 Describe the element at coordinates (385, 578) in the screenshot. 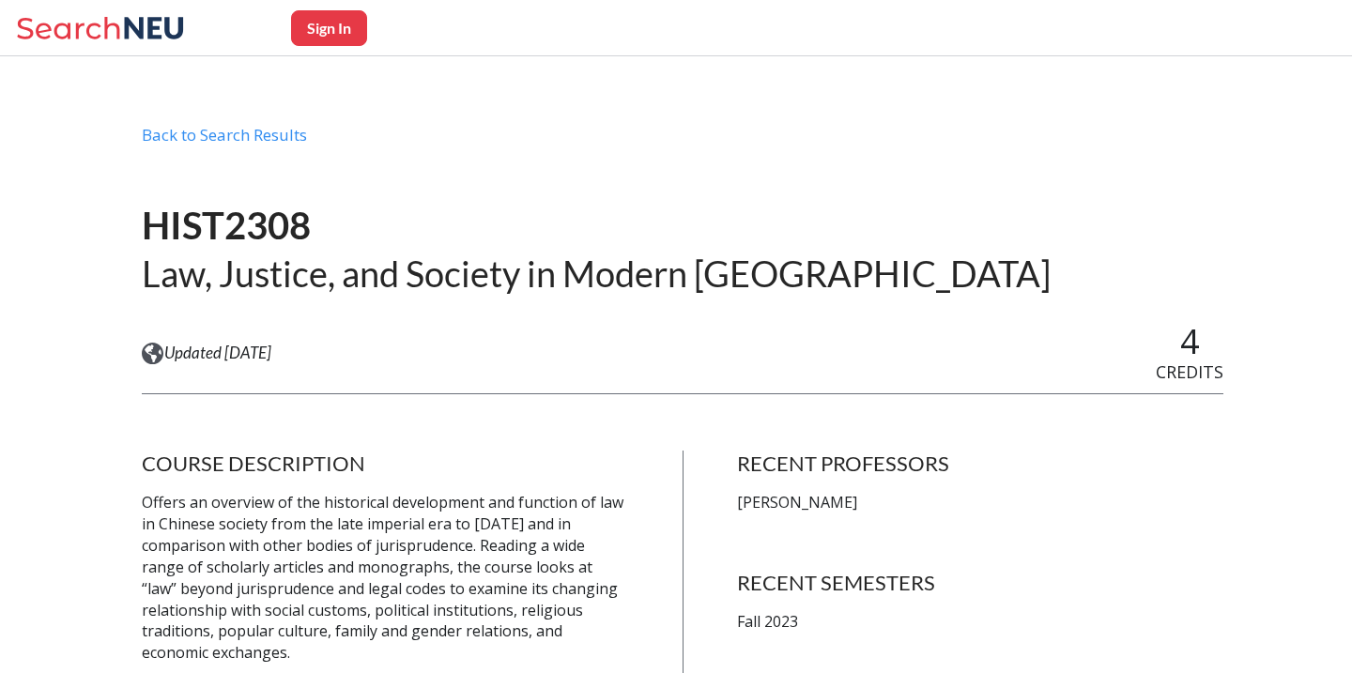

I see `p: Offers an overview of the historical development and function of law in Chinese society from the ...` at that location.